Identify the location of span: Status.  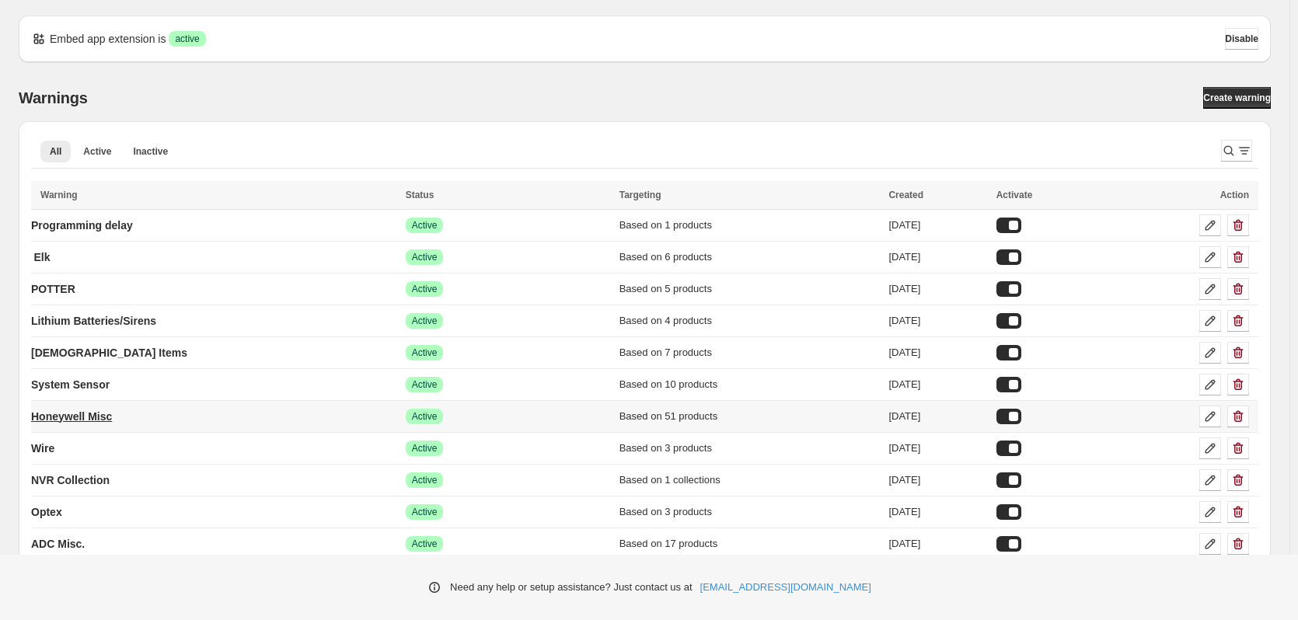
(420, 195).